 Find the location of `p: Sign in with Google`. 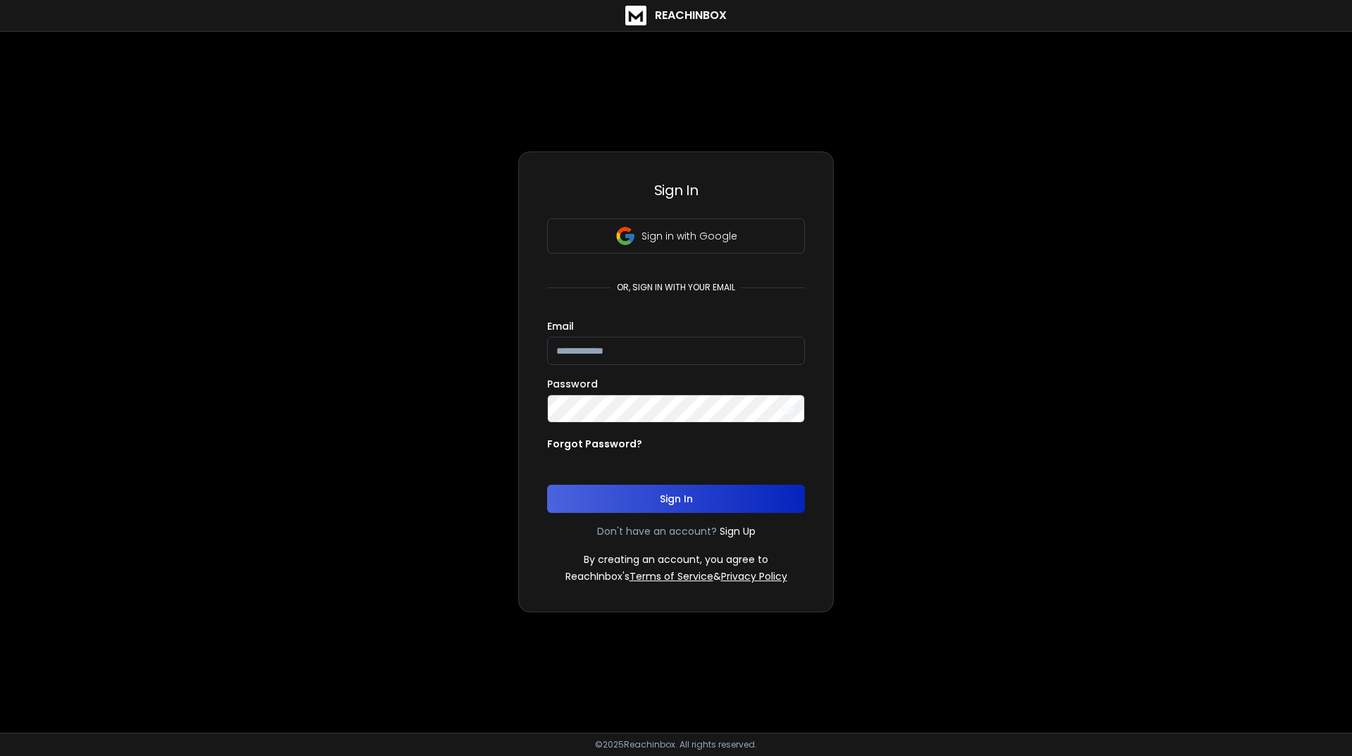

p: Sign in with Google is located at coordinates (690, 236).